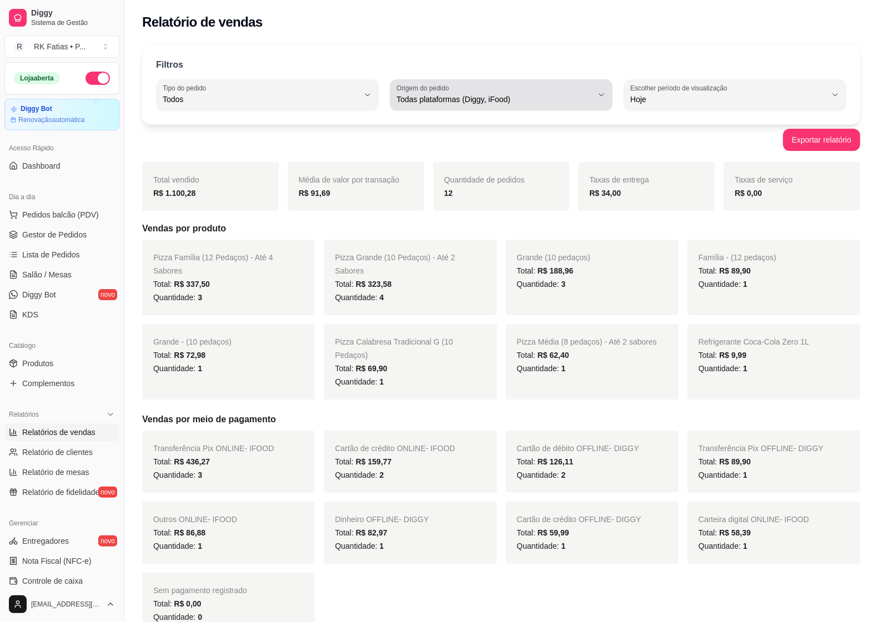  What do you see at coordinates (62, 315) in the screenshot?
I see `a: KDS` at bounding box center [62, 315].